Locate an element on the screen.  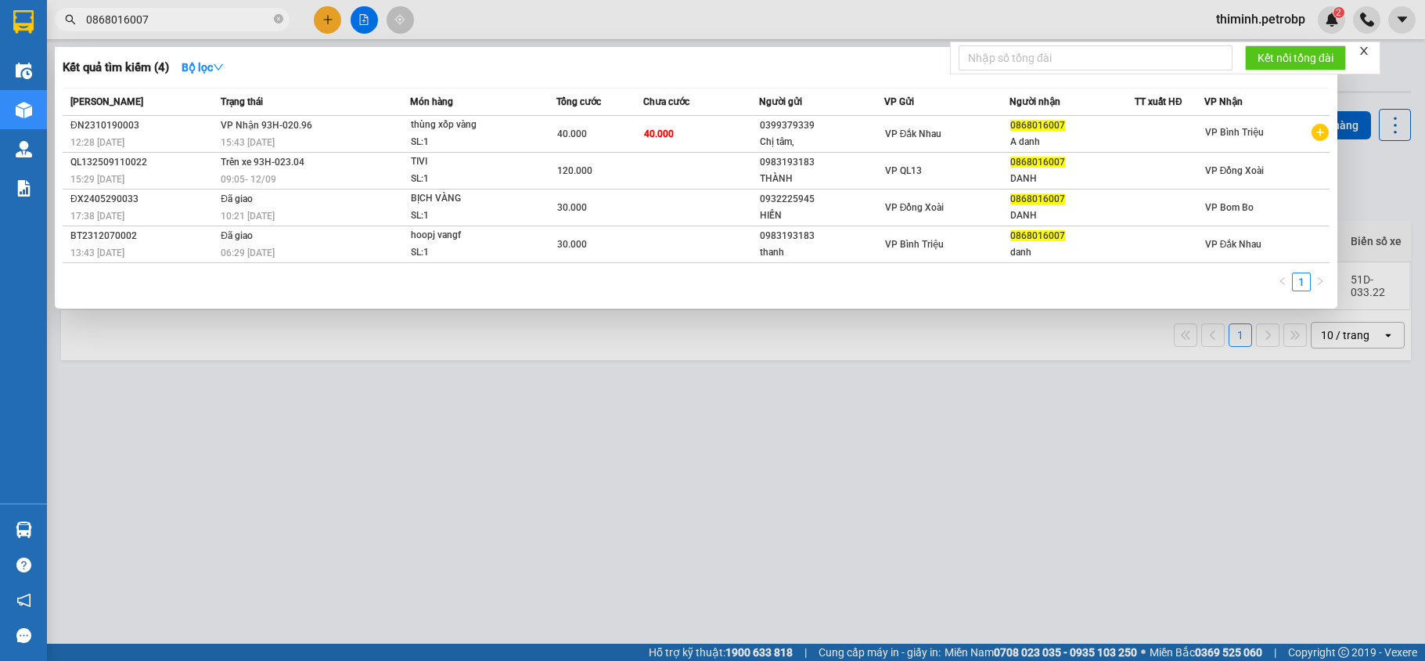
div: BỊCH VÀNG is located at coordinates (470, 199).